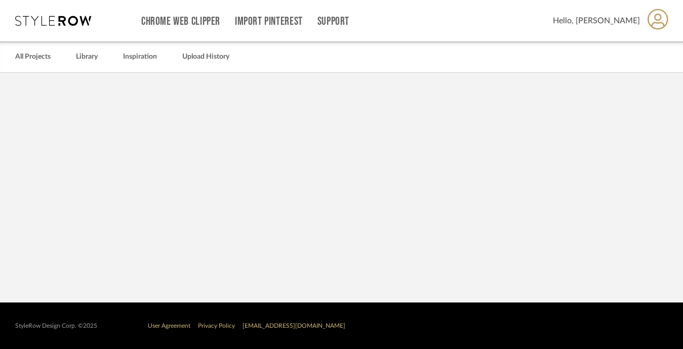  I want to click on a: Library, so click(87, 57).